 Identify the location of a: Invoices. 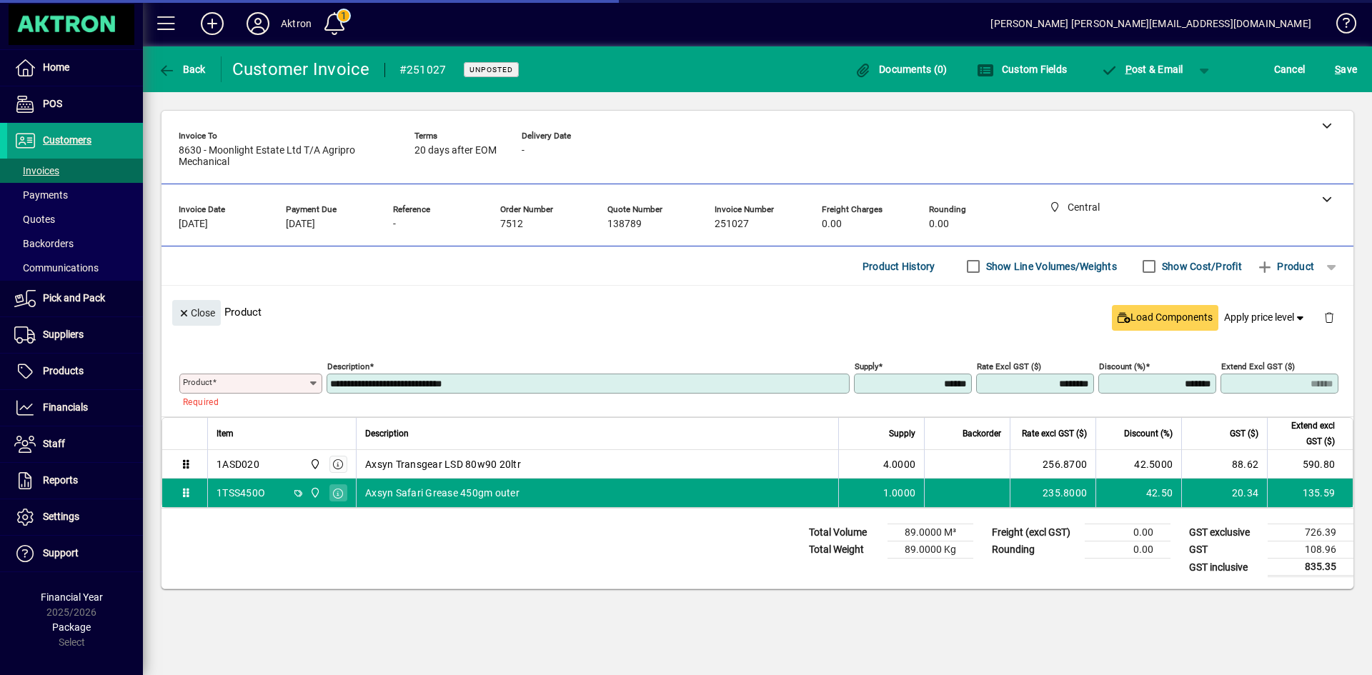
(75, 171).